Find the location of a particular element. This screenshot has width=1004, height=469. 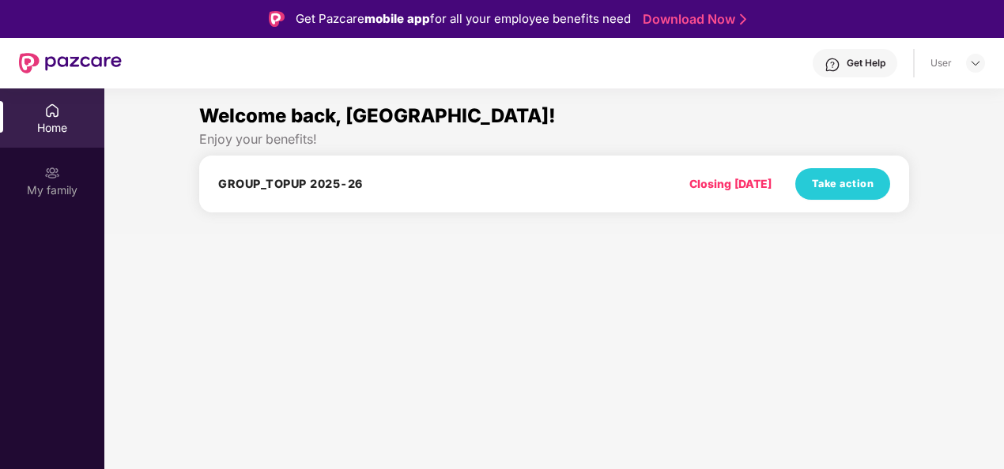

img: svg+xml;base64,PHN2ZyBpZD0iRHJvcGRvd24tMzJ4MzIiIHhtbG5zPSJodHRwOi8vd3d3LnczLm9yZy8yMDAwL3N2ZyIgd2... is located at coordinates (975, 63).